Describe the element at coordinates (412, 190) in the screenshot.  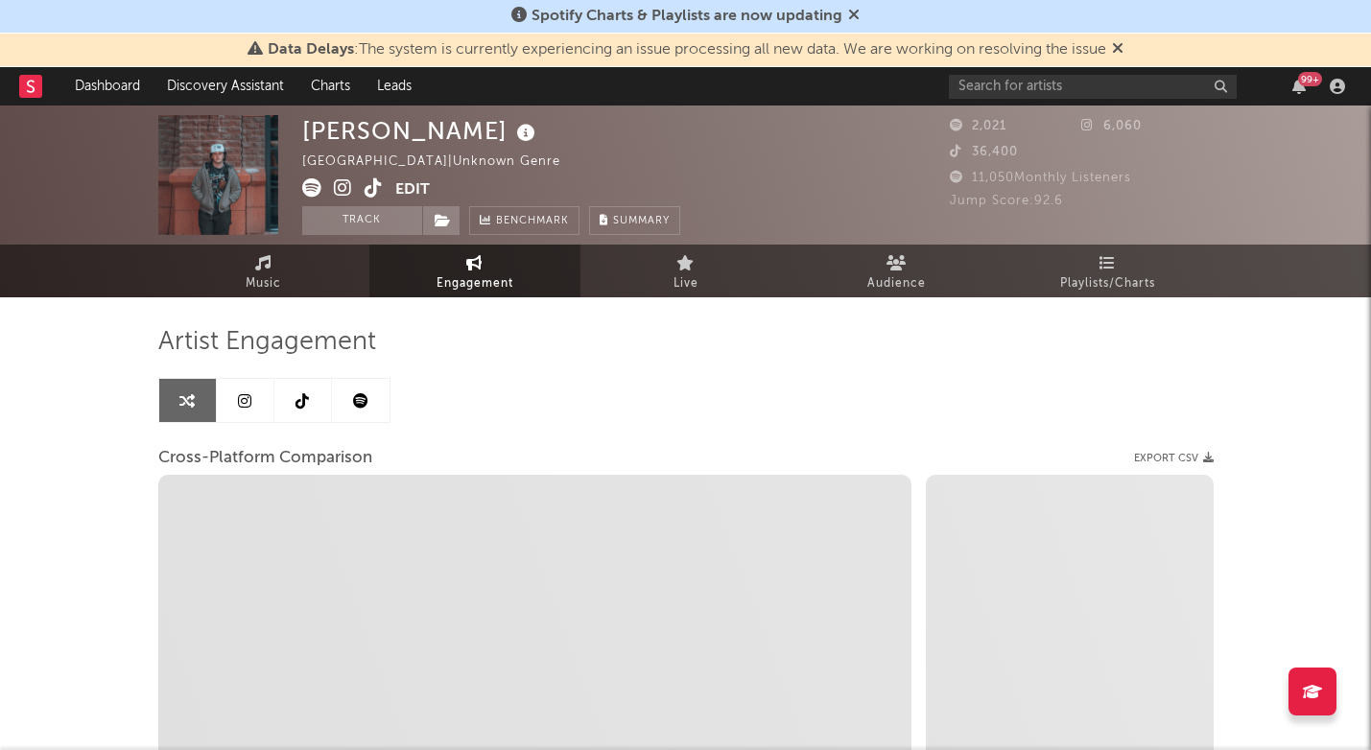
I see `button: Edit` at that location.